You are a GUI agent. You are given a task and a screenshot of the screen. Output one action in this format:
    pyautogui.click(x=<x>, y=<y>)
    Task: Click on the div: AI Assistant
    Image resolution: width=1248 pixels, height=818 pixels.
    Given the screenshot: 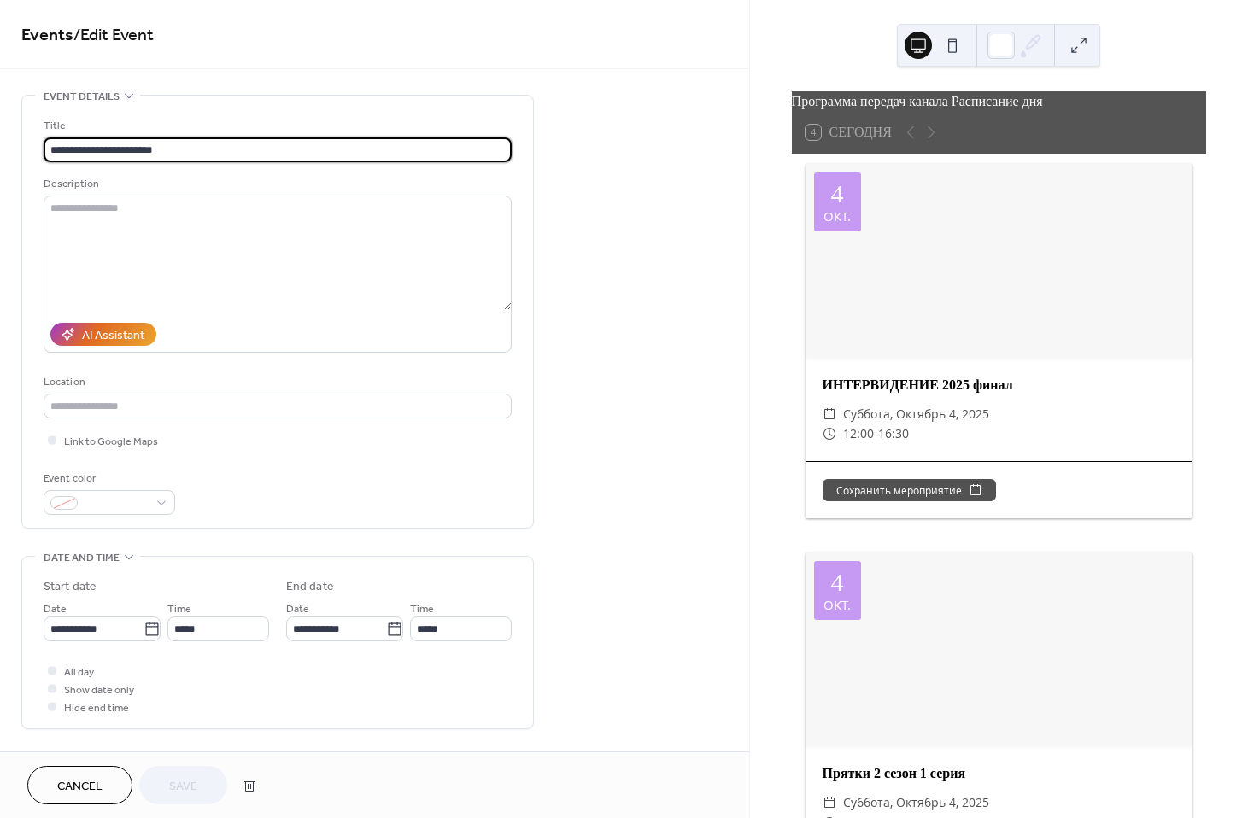 What is the action you would take?
    pyautogui.click(x=113, y=336)
    